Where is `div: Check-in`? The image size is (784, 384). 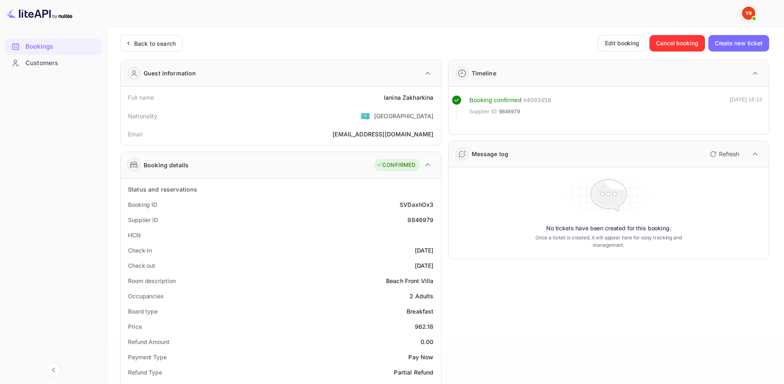 div: Check-in is located at coordinates (140, 250).